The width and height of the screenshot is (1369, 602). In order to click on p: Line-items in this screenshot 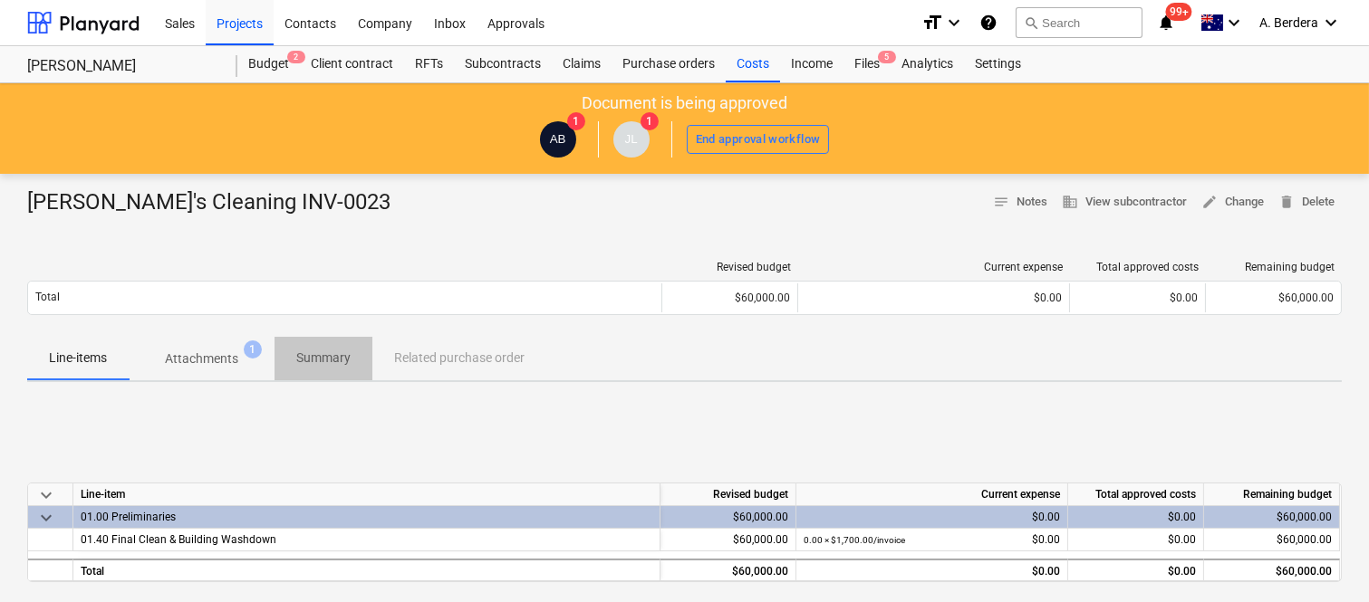, I will do `click(78, 358)`.